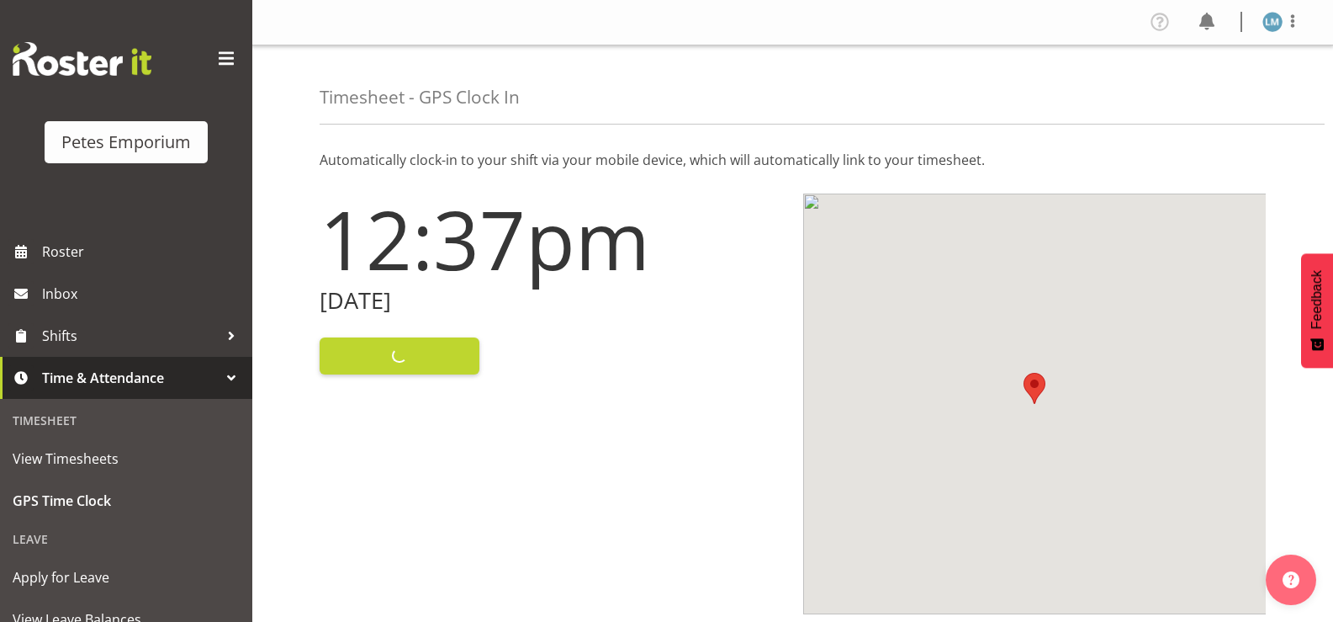 This screenshot has width=1333, height=622. What do you see at coordinates (126, 458) in the screenshot?
I see `span: View Timesheets` at bounding box center [126, 458].